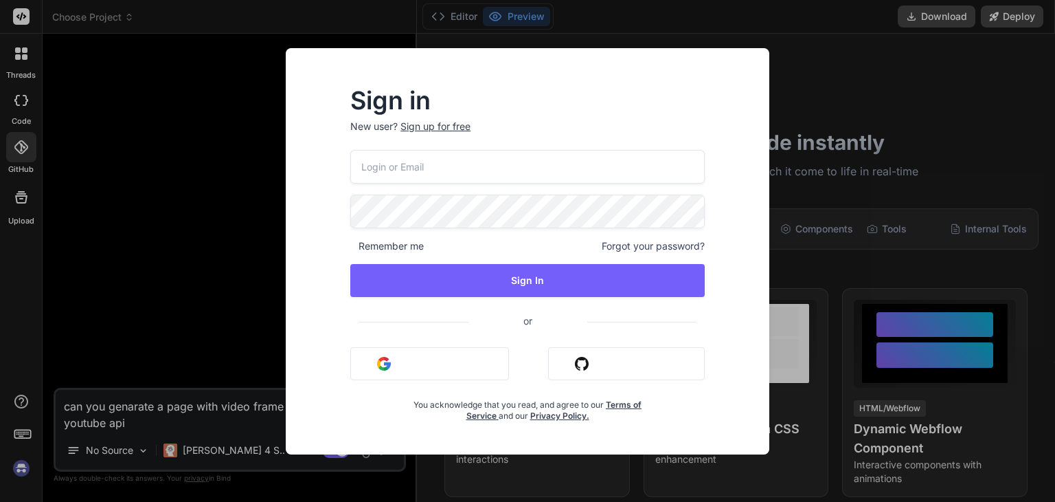  Describe the element at coordinates (528, 406) in the screenshot. I see `div: You acknowledge that you read, and agree to our and our` at that location.